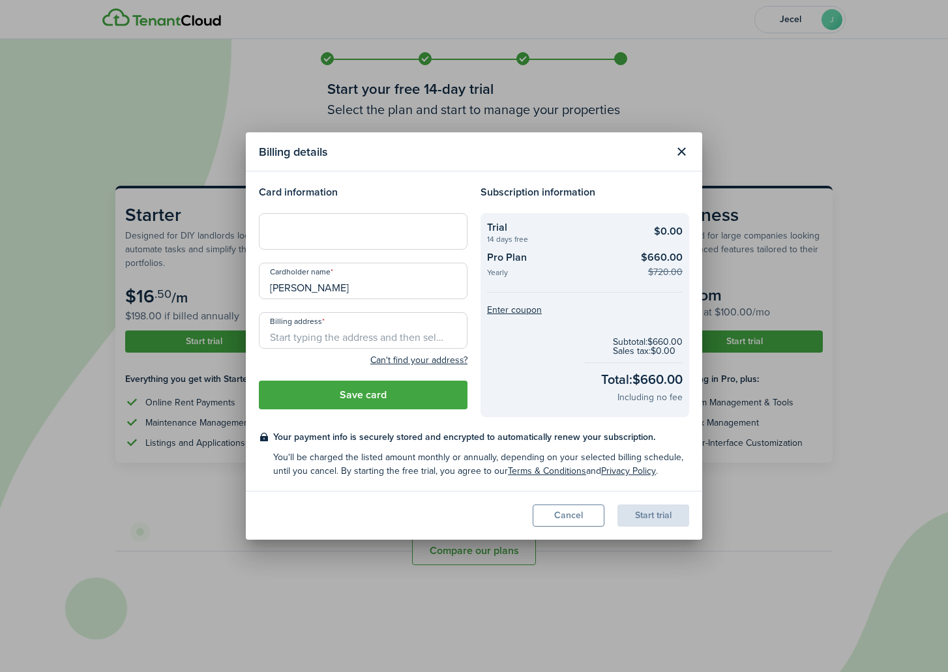 Image resolution: width=948 pixels, height=672 pixels. I want to click on button: Close modal, so click(681, 152).